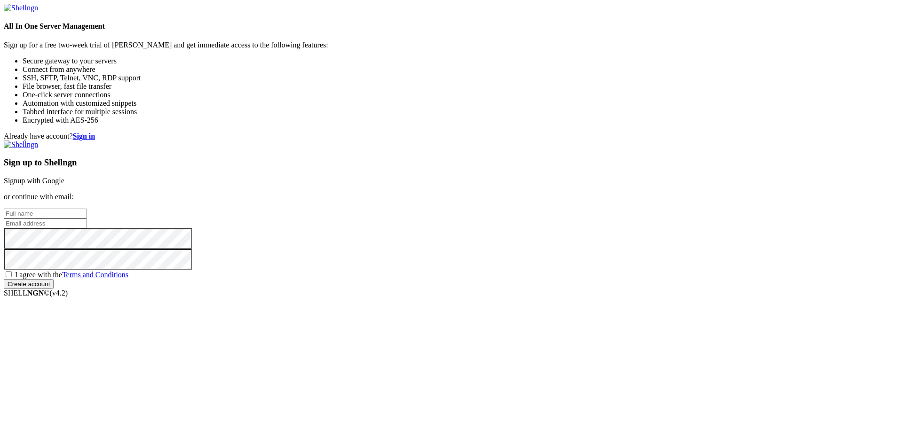 Image resolution: width=903 pixels, height=444 pixels. What do you see at coordinates (36, 293) in the screenshot?
I see `b: NGN` at bounding box center [36, 293].